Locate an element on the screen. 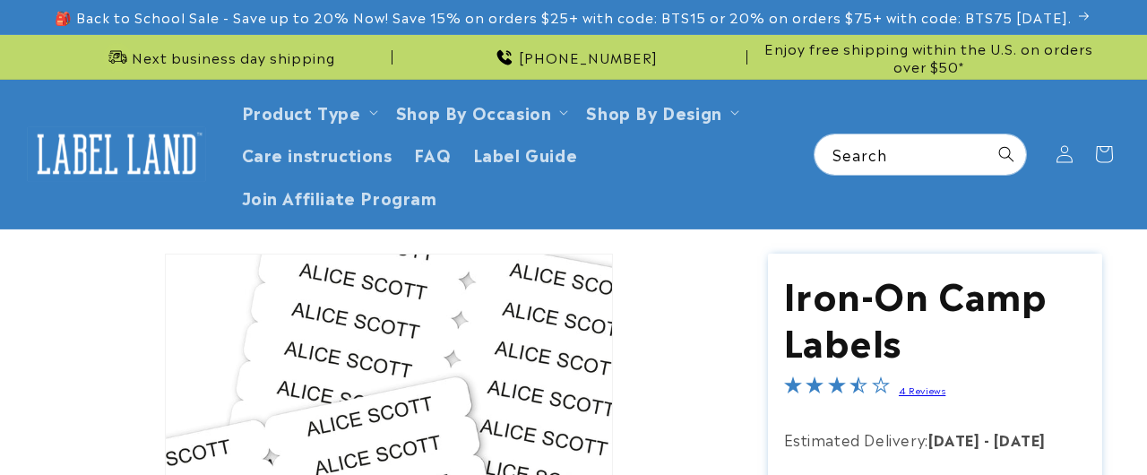 The height and width of the screenshot is (475, 1147). img: Label Land is located at coordinates (116, 154).